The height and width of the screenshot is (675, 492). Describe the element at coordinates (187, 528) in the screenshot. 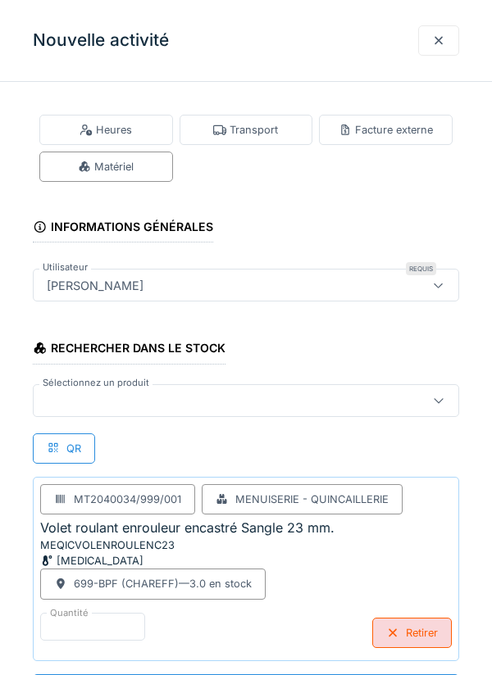

I see `div: Volet roulant enrouleur encastré Sangle 23 mm.` at that location.